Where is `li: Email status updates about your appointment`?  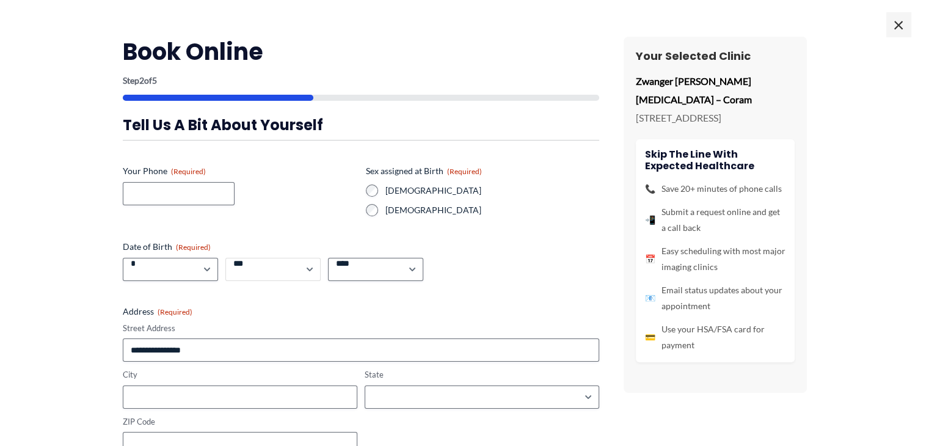 li: Email status updates about your appointment is located at coordinates (715, 298).